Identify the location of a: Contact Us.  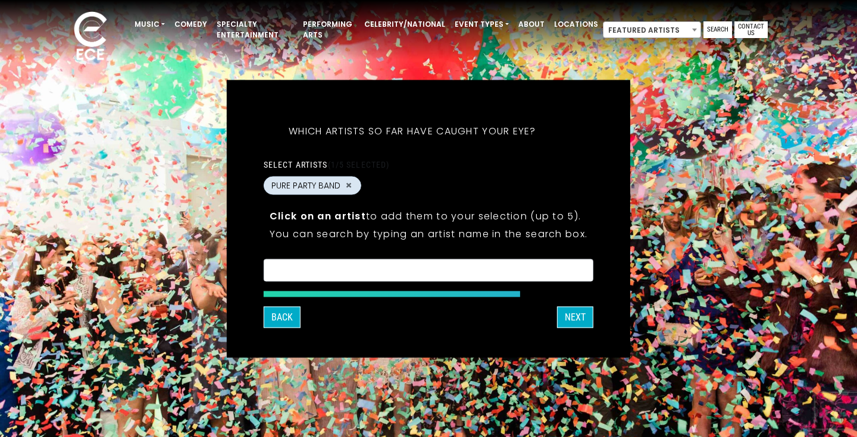
(751, 30).